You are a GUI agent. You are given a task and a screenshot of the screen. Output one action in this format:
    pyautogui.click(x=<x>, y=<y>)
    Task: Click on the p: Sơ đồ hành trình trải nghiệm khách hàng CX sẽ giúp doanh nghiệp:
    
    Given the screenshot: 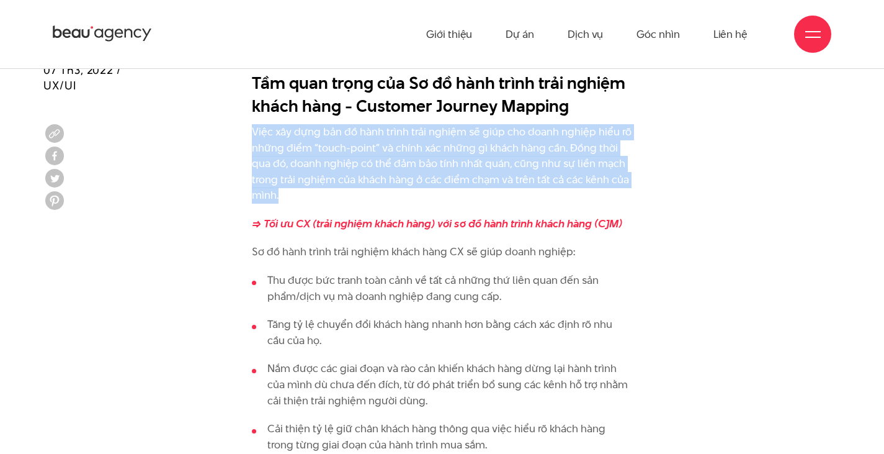 What is the action you would take?
    pyautogui.click(x=442, y=252)
    